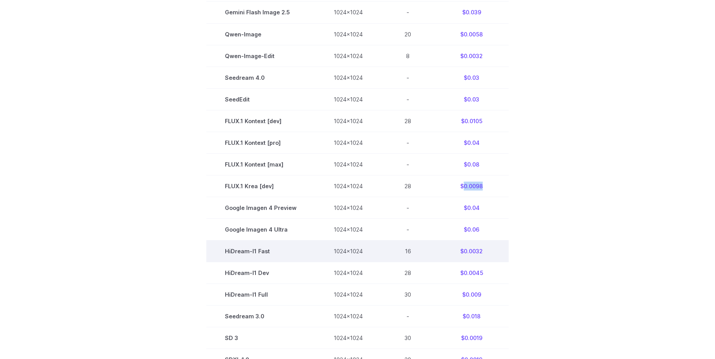 This screenshot has height=359, width=715. I want to click on td: $0.018, so click(472, 316).